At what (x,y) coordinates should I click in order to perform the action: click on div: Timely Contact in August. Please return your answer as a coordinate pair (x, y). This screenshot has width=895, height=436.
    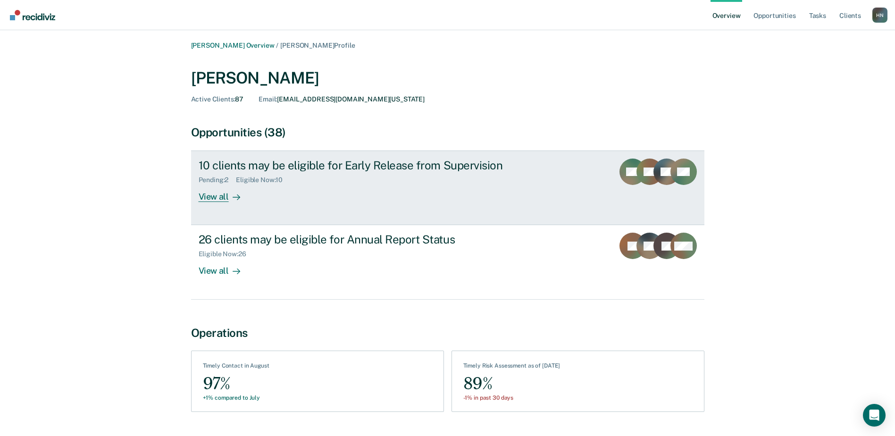
    Looking at the image, I should click on (236, 367).